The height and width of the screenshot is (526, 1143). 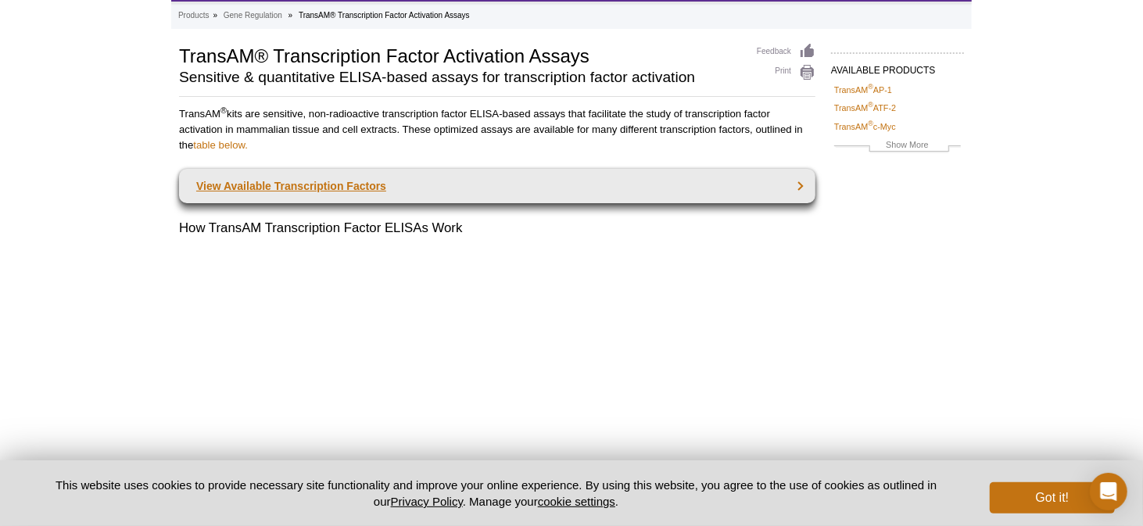 I want to click on p: TransAM kits are sensitive, non-radioactive transcription factor ELISA-based assays that facilita..., so click(x=497, y=130).